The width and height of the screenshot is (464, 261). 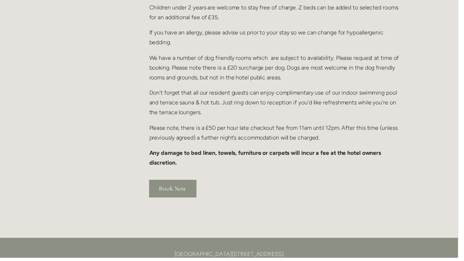 What do you see at coordinates (278, 13) in the screenshot?
I see `p: Children under 2 years are welcome to stay free of charge. Z beds can be added to selected rooms ...` at bounding box center [278, 13].